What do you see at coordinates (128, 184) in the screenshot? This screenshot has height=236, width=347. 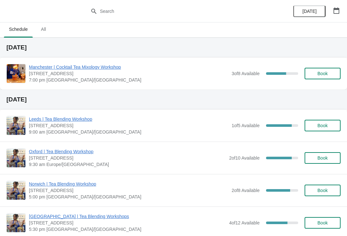 I see `span: Norwich | Tea Blending Workshop` at bounding box center [128, 184].